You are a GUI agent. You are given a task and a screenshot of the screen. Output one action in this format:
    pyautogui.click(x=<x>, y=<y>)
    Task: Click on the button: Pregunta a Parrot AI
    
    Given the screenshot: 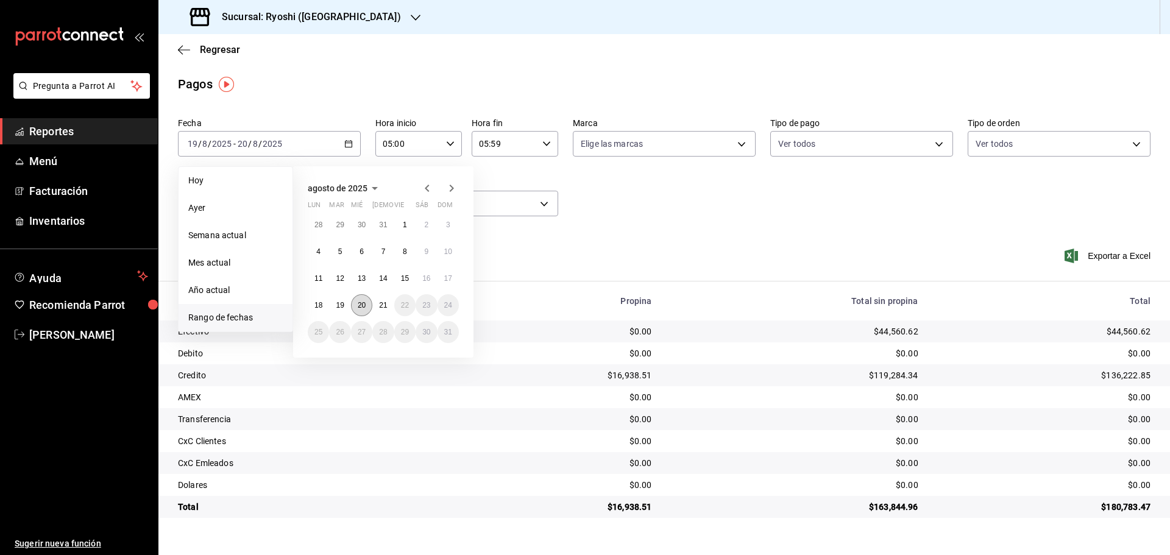 What is the action you would take?
    pyautogui.click(x=82, y=86)
    